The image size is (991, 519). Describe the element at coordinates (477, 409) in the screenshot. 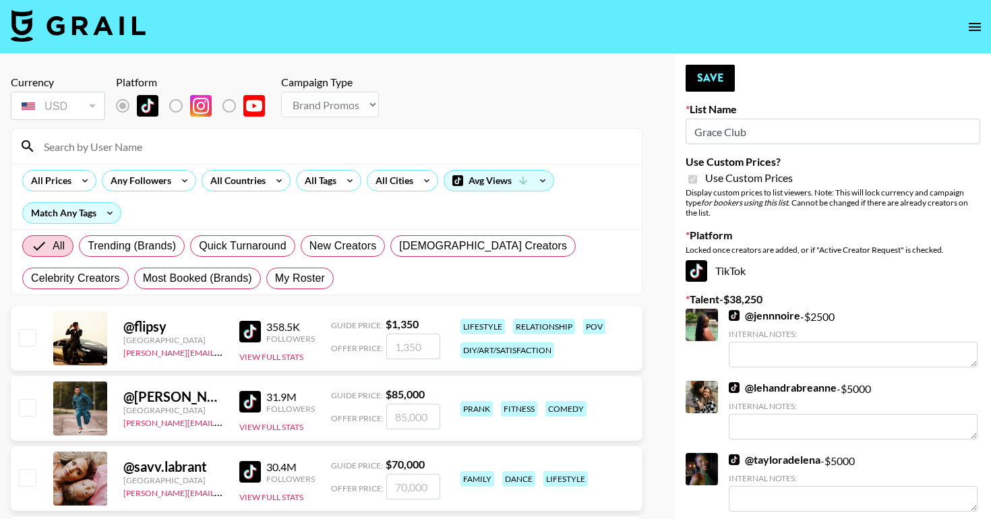

I see `div: prank` at that location.